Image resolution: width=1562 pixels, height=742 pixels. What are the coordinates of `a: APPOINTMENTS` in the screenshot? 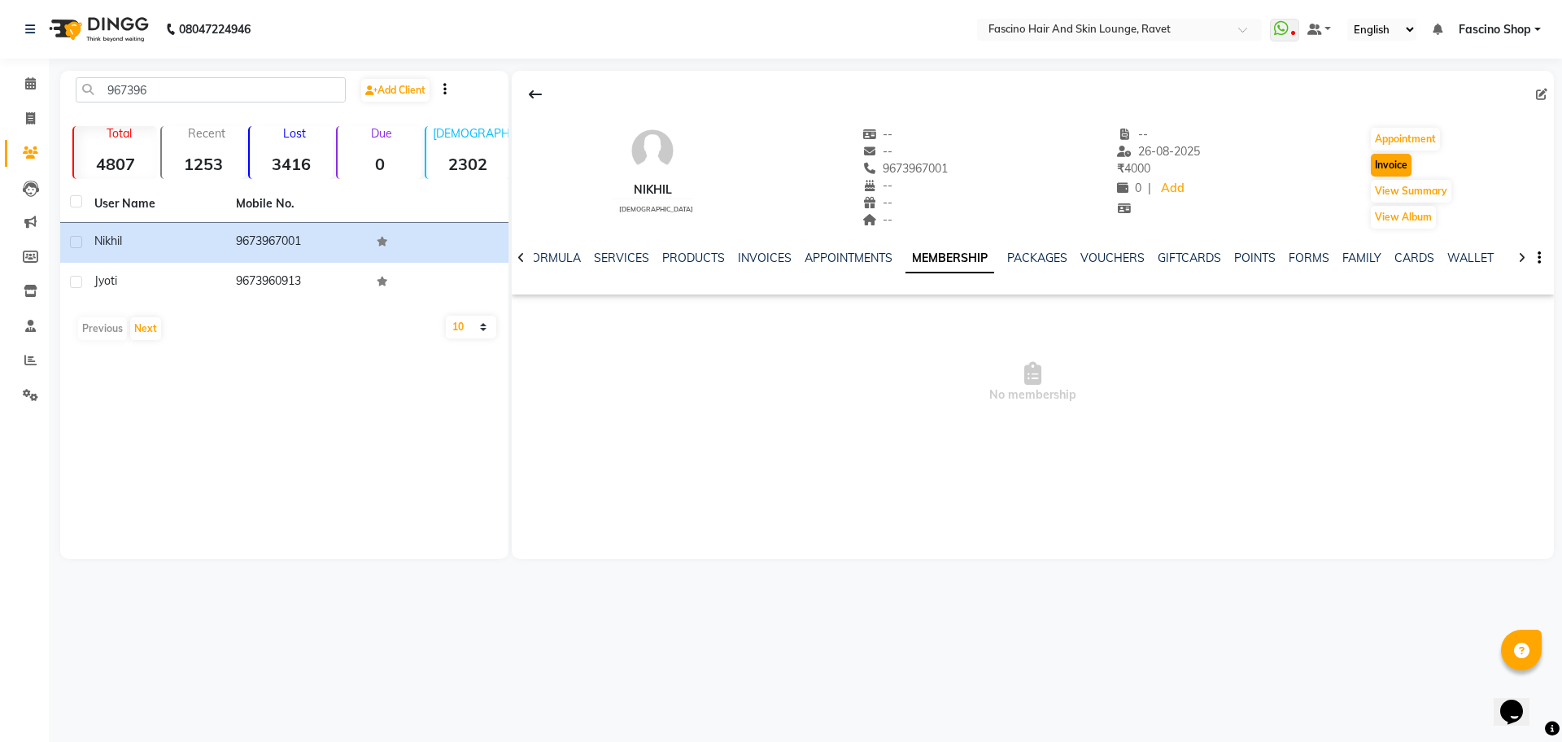 It's located at (849, 258).